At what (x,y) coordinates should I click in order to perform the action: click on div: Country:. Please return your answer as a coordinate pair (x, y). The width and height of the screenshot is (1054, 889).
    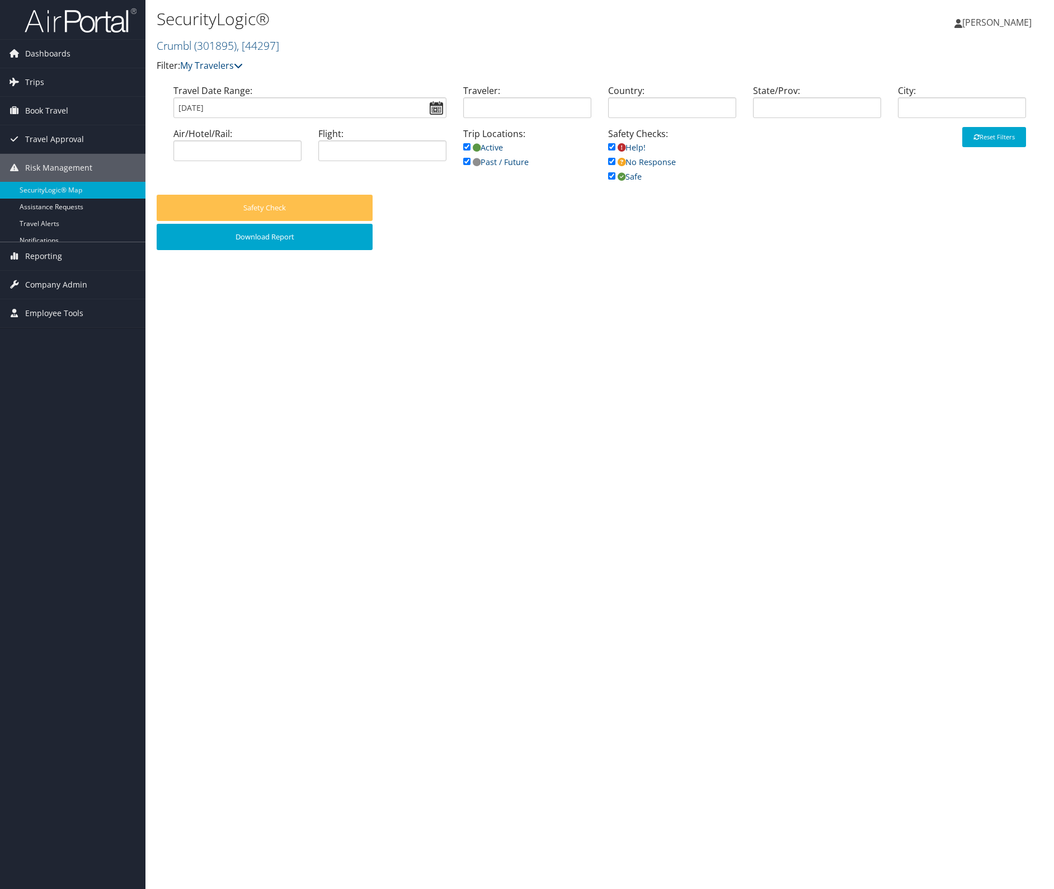
    Looking at the image, I should click on (672, 105).